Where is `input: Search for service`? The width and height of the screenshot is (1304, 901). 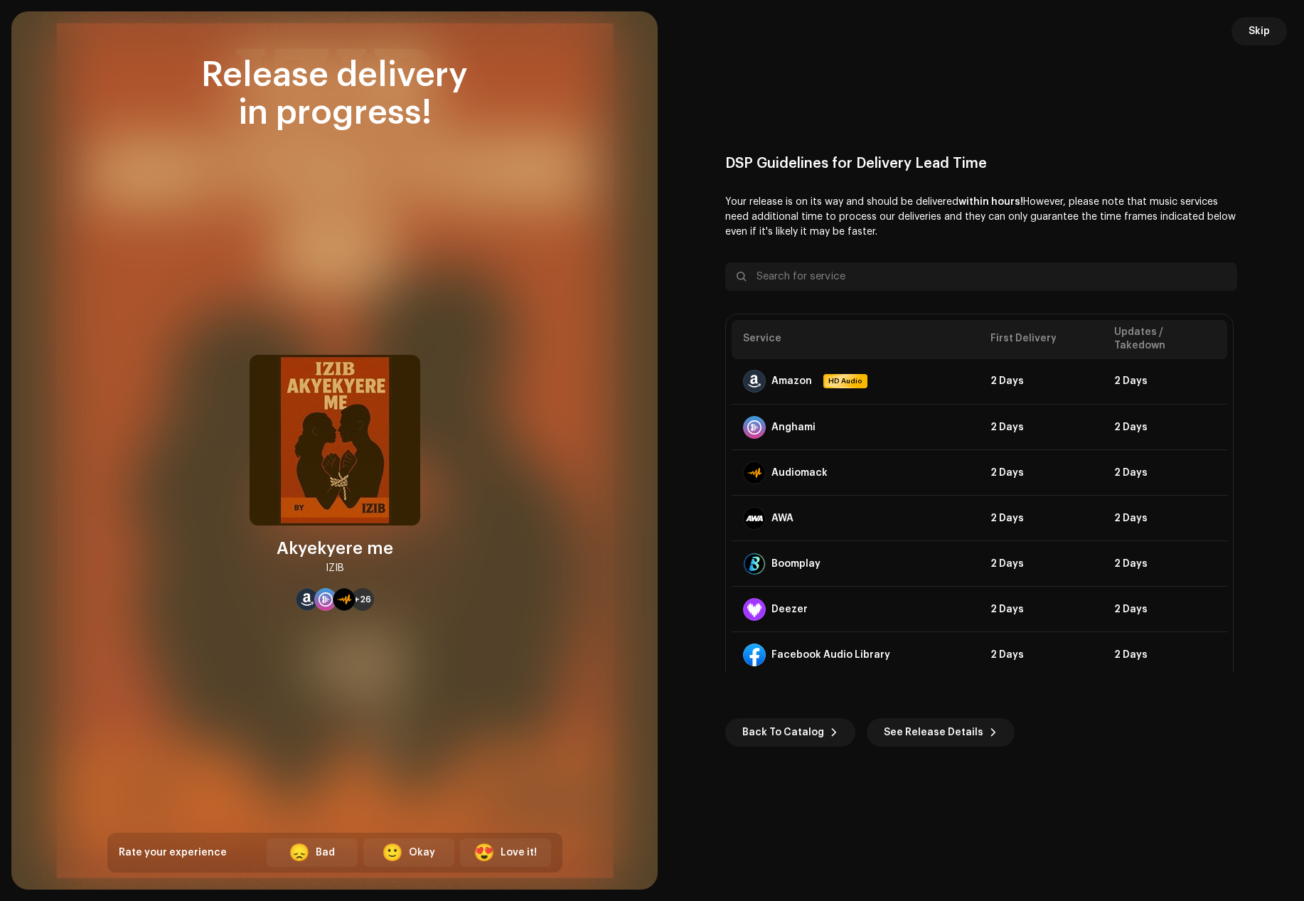 input: Search for service is located at coordinates (981, 277).